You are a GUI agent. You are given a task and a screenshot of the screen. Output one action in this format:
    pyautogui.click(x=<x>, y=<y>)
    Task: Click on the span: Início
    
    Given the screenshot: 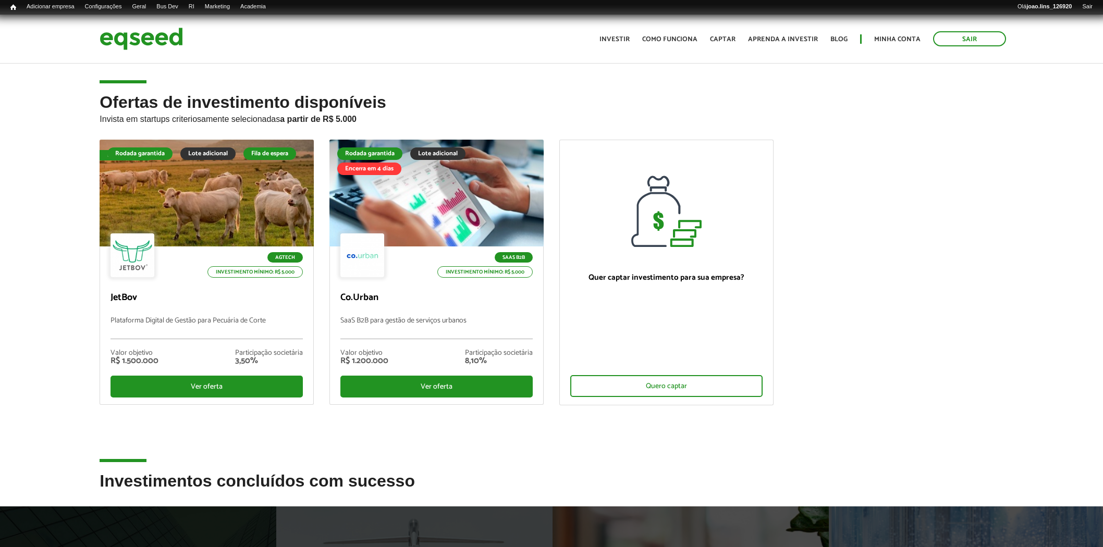 What is the action you would take?
    pyautogui.click(x=13, y=7)
    